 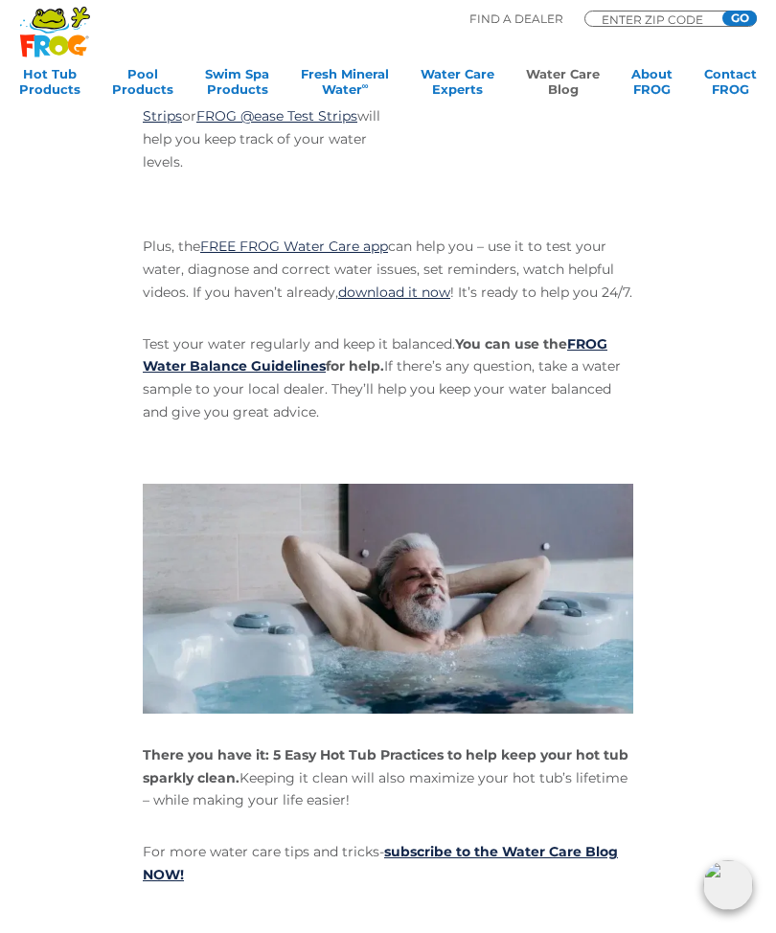 I want to click on a: FREE FROG Water Care app, so click(x=294, y=246).